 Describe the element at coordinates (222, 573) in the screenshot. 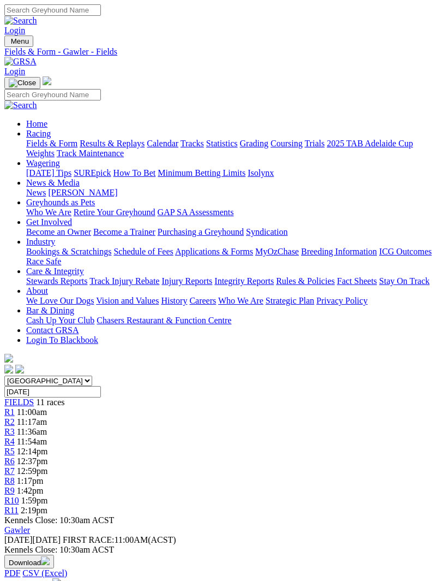

I see `div: Download` at that location.